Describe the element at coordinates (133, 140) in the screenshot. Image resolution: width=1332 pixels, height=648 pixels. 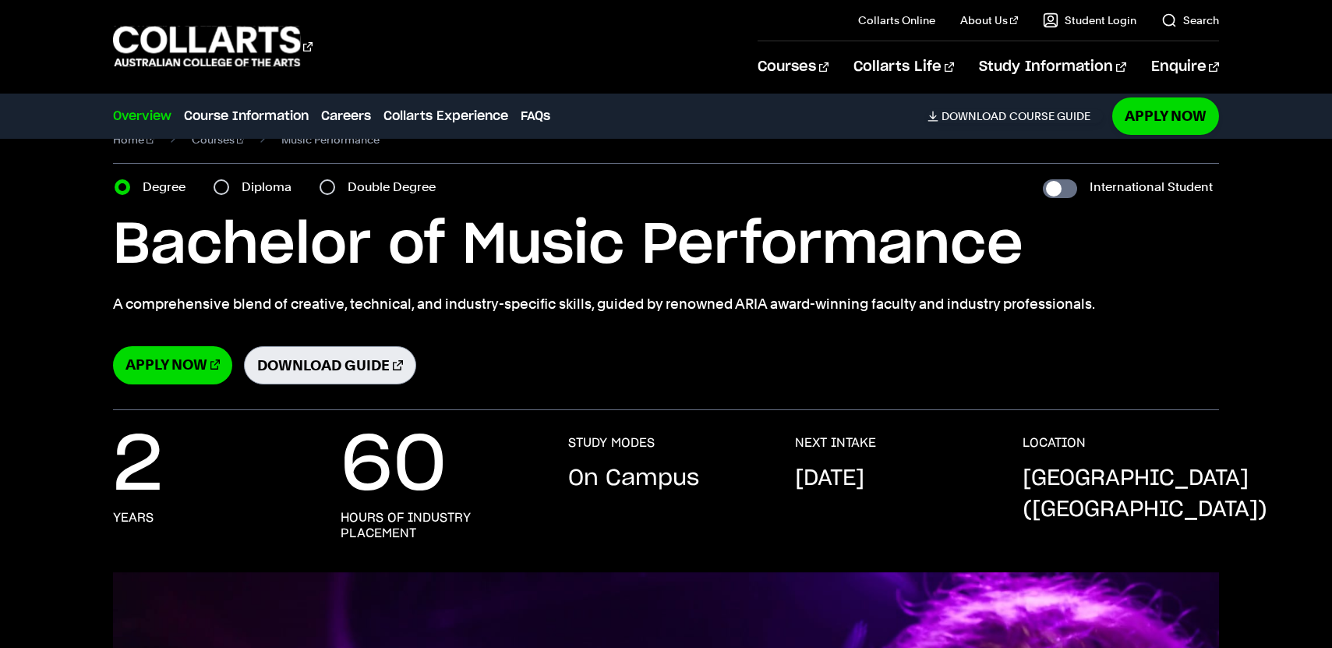
I see `a: Home` at that location.